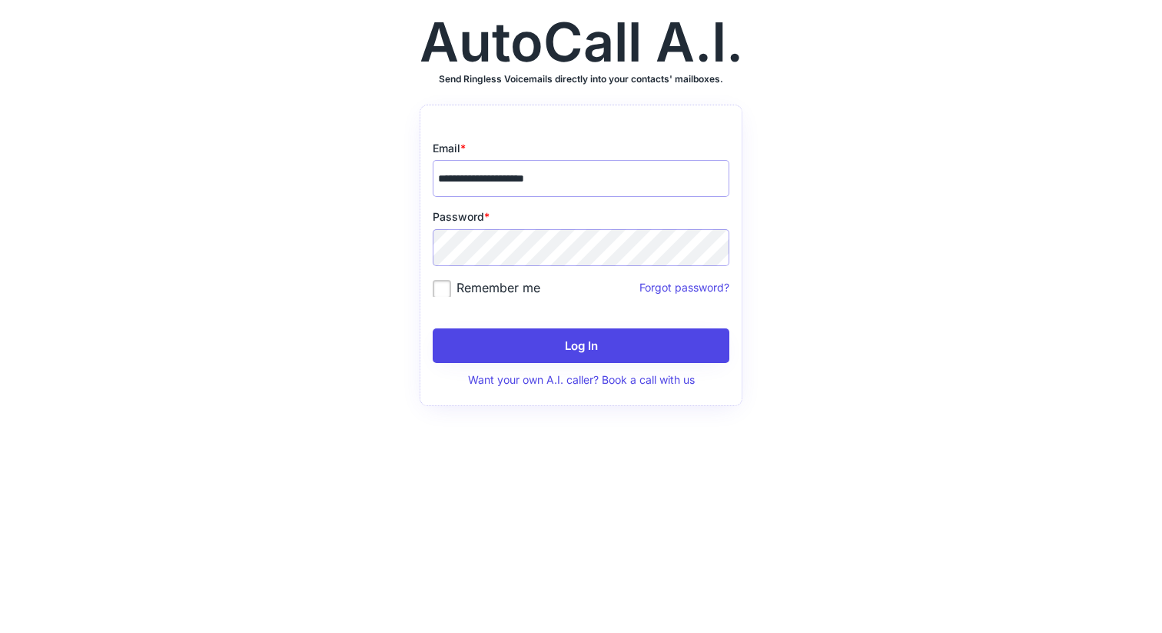  What do you see at coordinates (581, 79) in the screenshot?
I see `h3: Send Ringless Voicemails directly into your contacts' mailboxes.` at bounding box center [581, 79].